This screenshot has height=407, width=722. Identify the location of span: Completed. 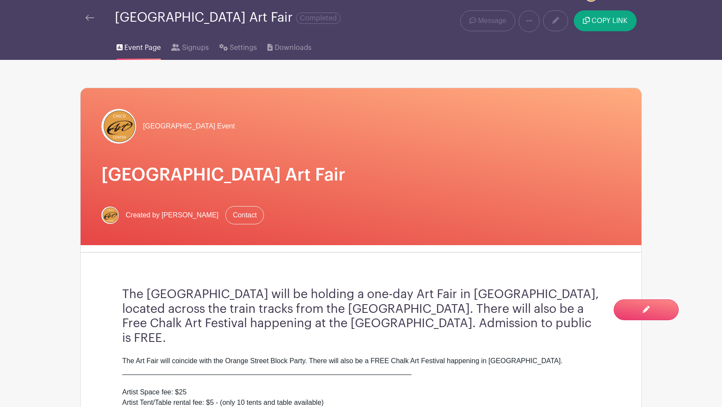
(318, 18).